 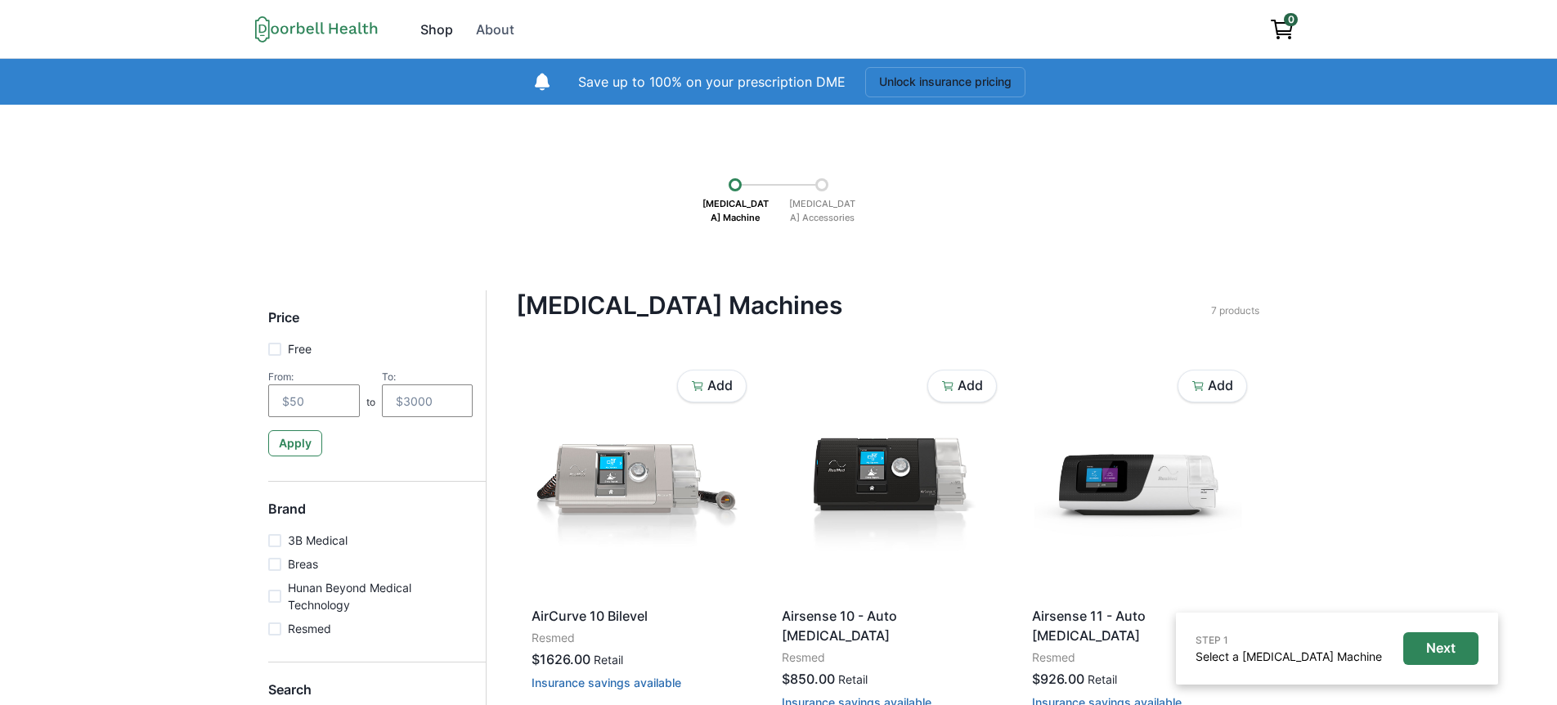 What do you see at coordinates (712, 82) in the screenshot?
I see `p: Save up to 100% on your prescription DME` at bounding box center [712, 82].